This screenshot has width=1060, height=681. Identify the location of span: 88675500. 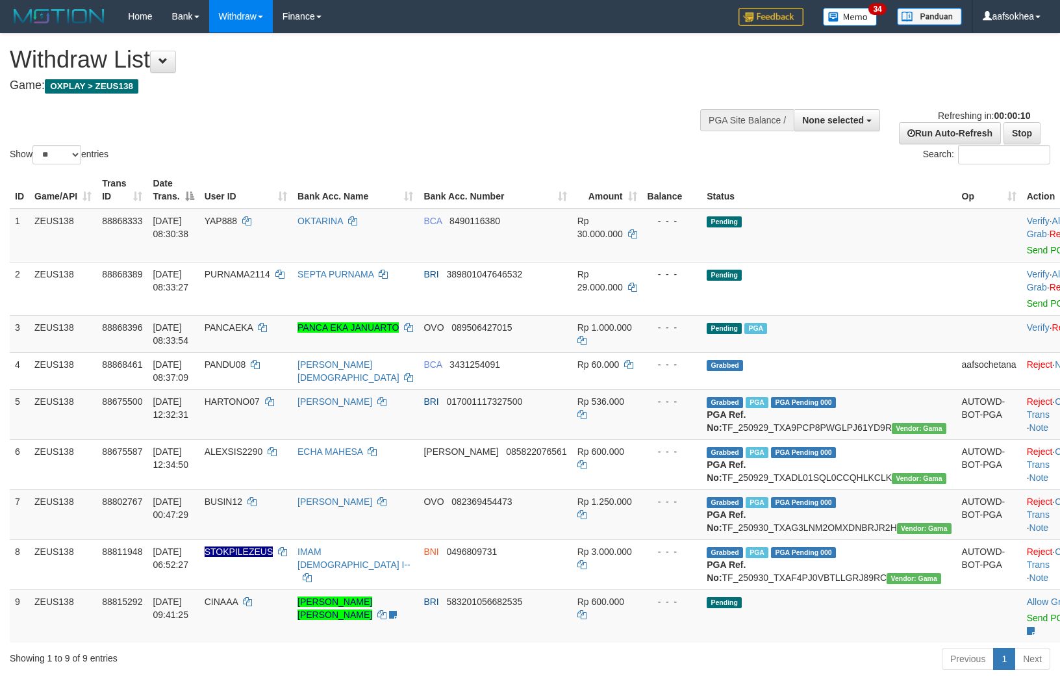
(122, 401).